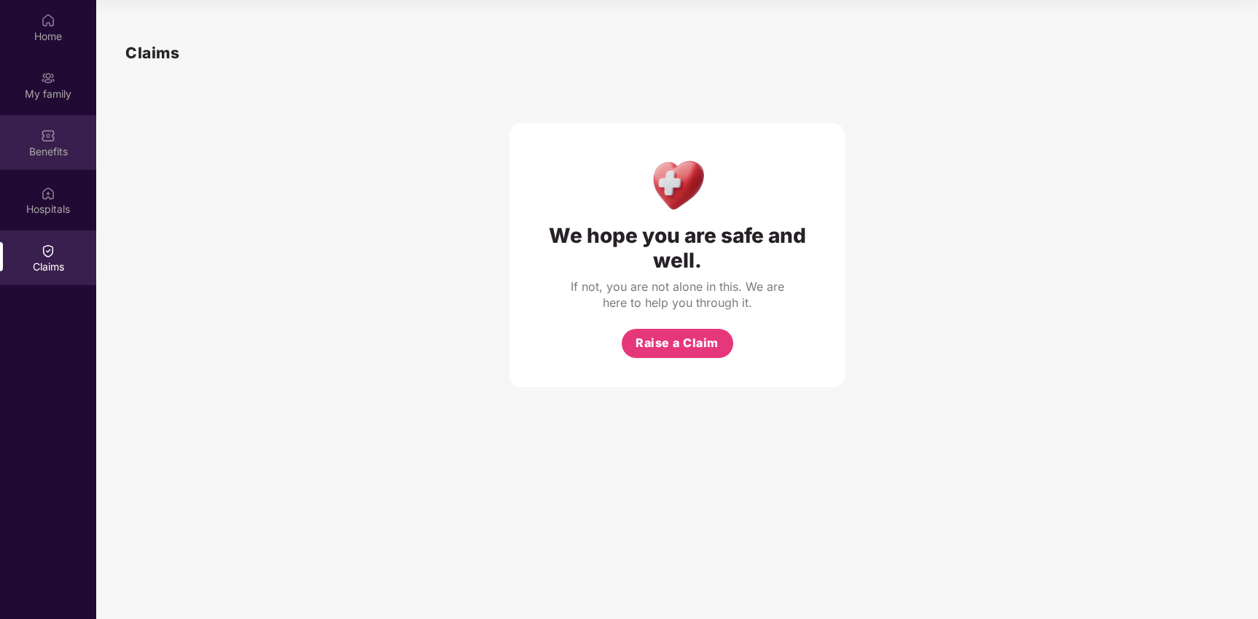 This screenshot has height=619, width=1258. Describe the element at coordinates (48, 251) in the screenshot. I see `img: svg+xml;base64,PHN2ZyBpZD0iQ2xhaW0iIHhtbG5zPSJodHRwOi8vd3d3LnczLm9yZy8yMDAwL3N2ZyIgd2lkdGg9IjIwIi...` at that location.